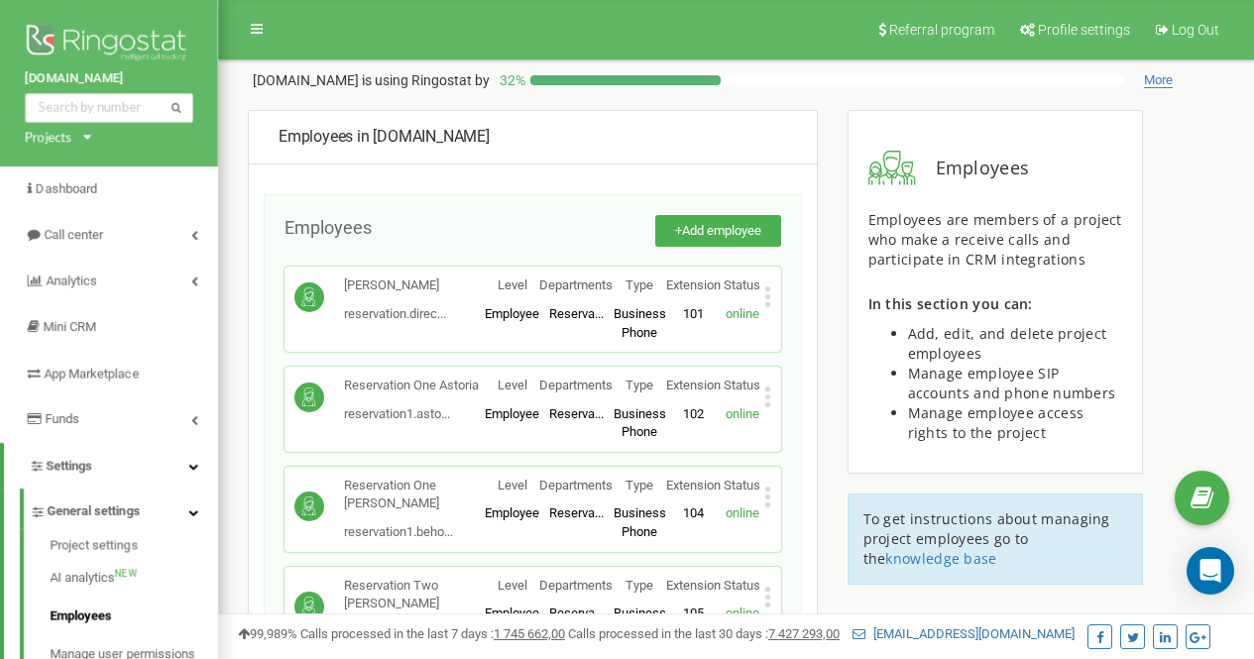 The height and width of the screenshot is (659, 1254). I want to click on span: Manage employee access rights to the project, so click(996, 422).